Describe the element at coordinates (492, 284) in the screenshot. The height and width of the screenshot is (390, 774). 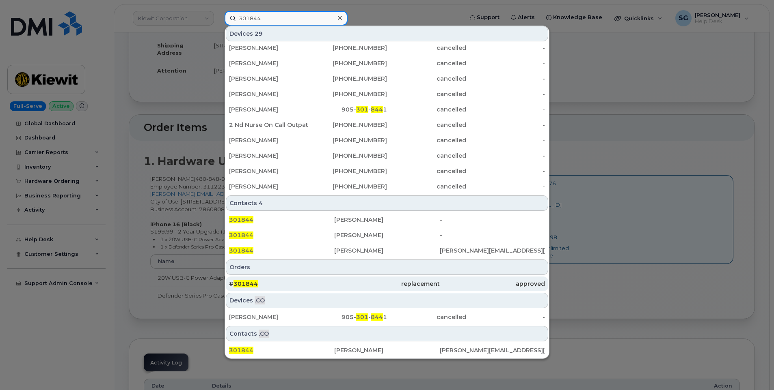
I see `div: approved` at that location.